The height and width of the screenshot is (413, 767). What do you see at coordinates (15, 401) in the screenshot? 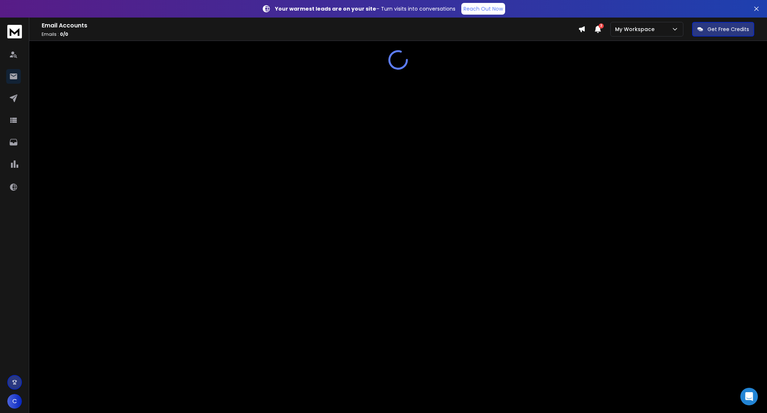
I see `button: C` at bounding box center [15, 401].